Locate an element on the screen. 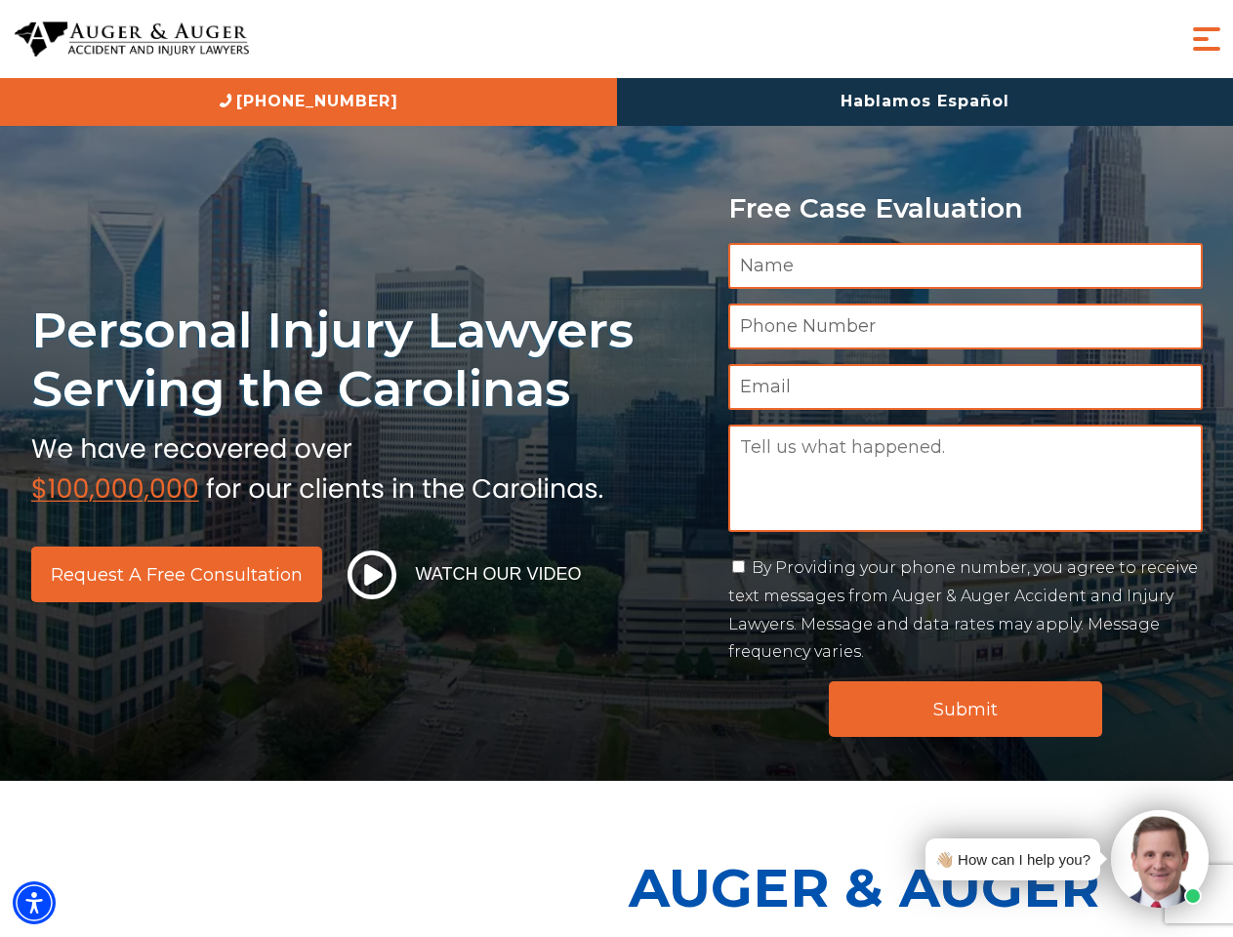 Image resolution: width=1233 pixels, height=937 pixels. input: Submit is located at coordinates (965, 709).